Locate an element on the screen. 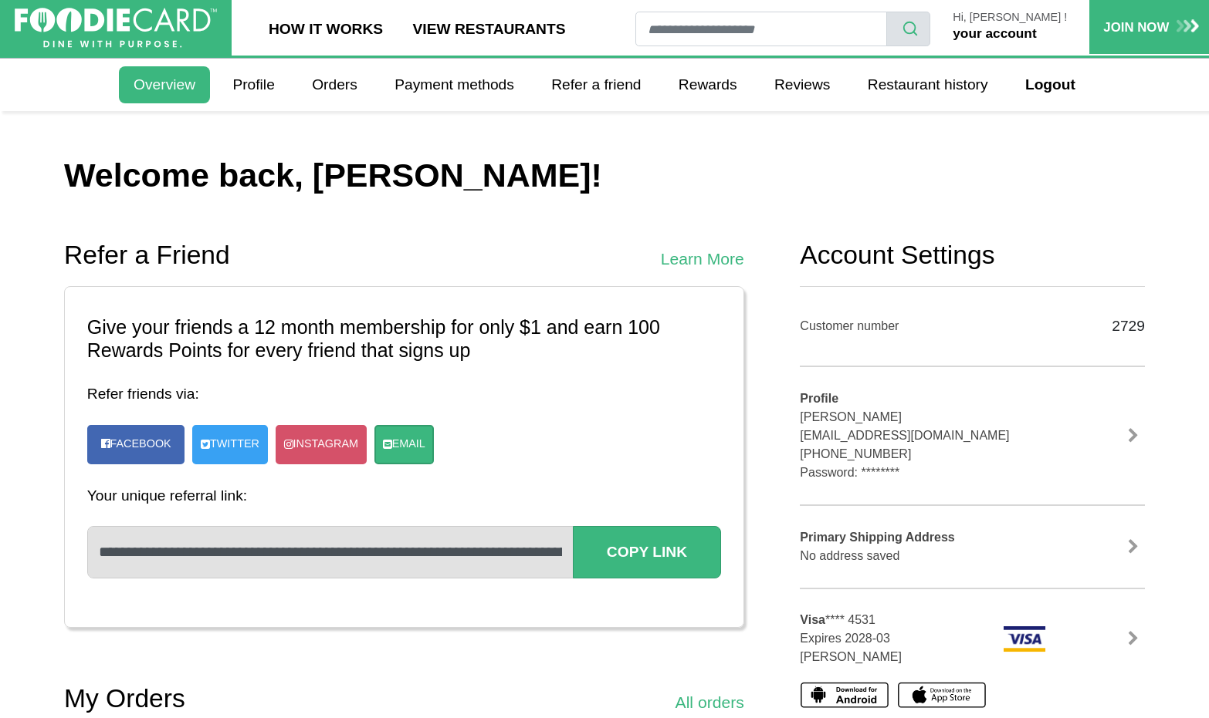 This screenshot has height=718, width=1209. h2: My Orders is located at coordinates (124, 699).